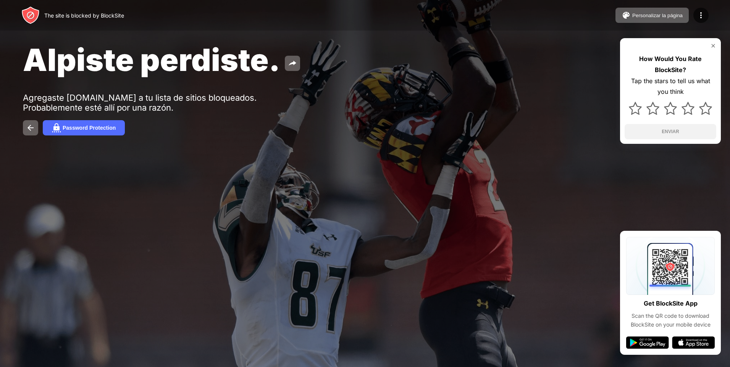 Image resolution: width=730 pixels, height=367 pixels. What do you see at coordinates (89, 128) in the screenshot?
I see `div: Password Protection` at bounding box center [89, 128].